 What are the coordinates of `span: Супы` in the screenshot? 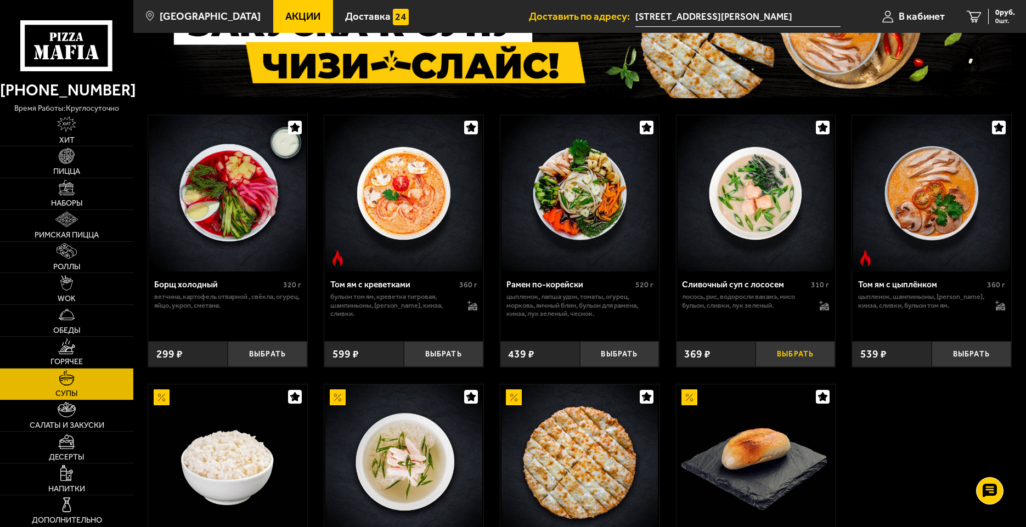 It's located at (66, 394).